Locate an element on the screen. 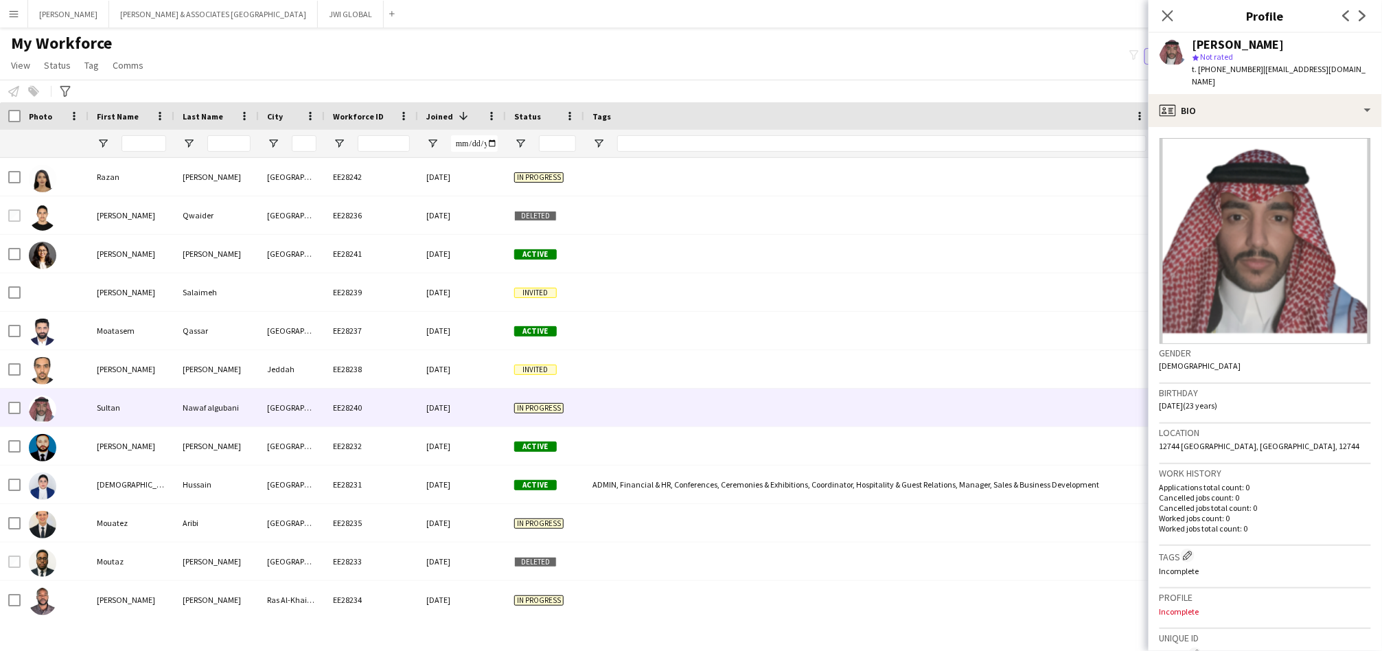 Image resolution: width=1382 pixels, height=651 pixels. div: Qassar is located at coordinates (216, 330).